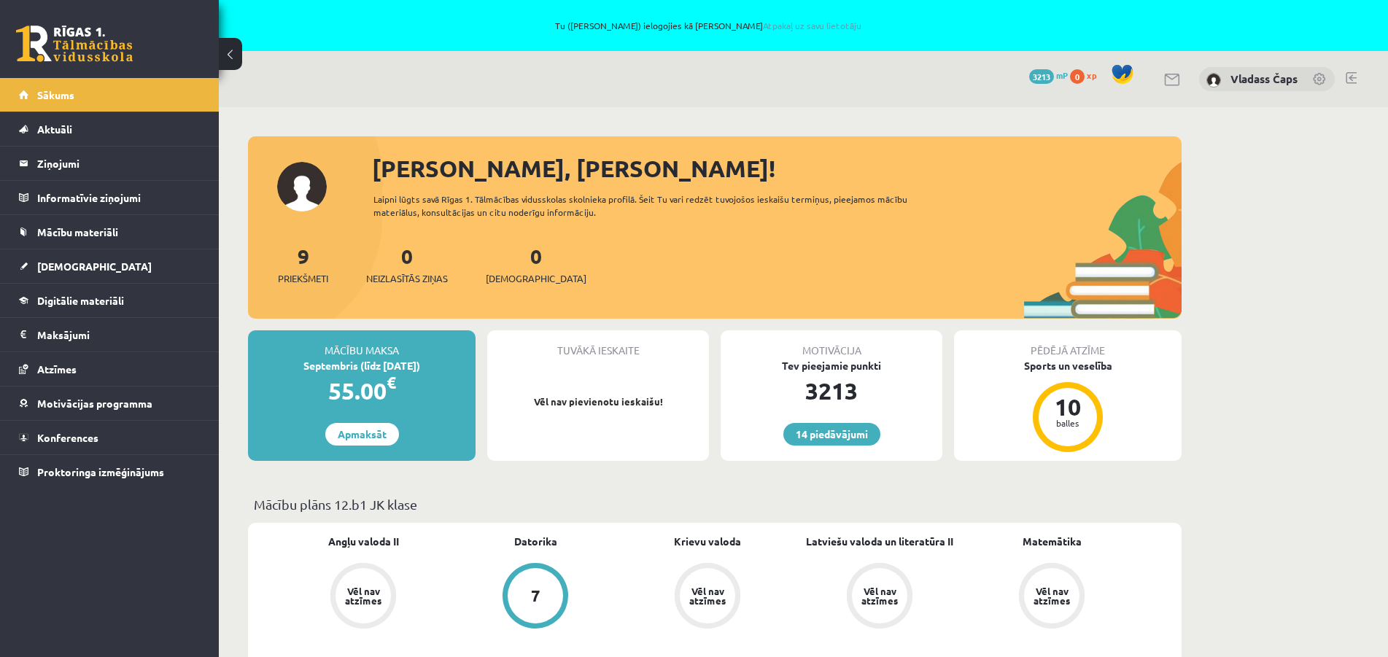  Describe the element at coordinates (109, 335) in the screenshot. I see `a: Maksājumi` at that location.